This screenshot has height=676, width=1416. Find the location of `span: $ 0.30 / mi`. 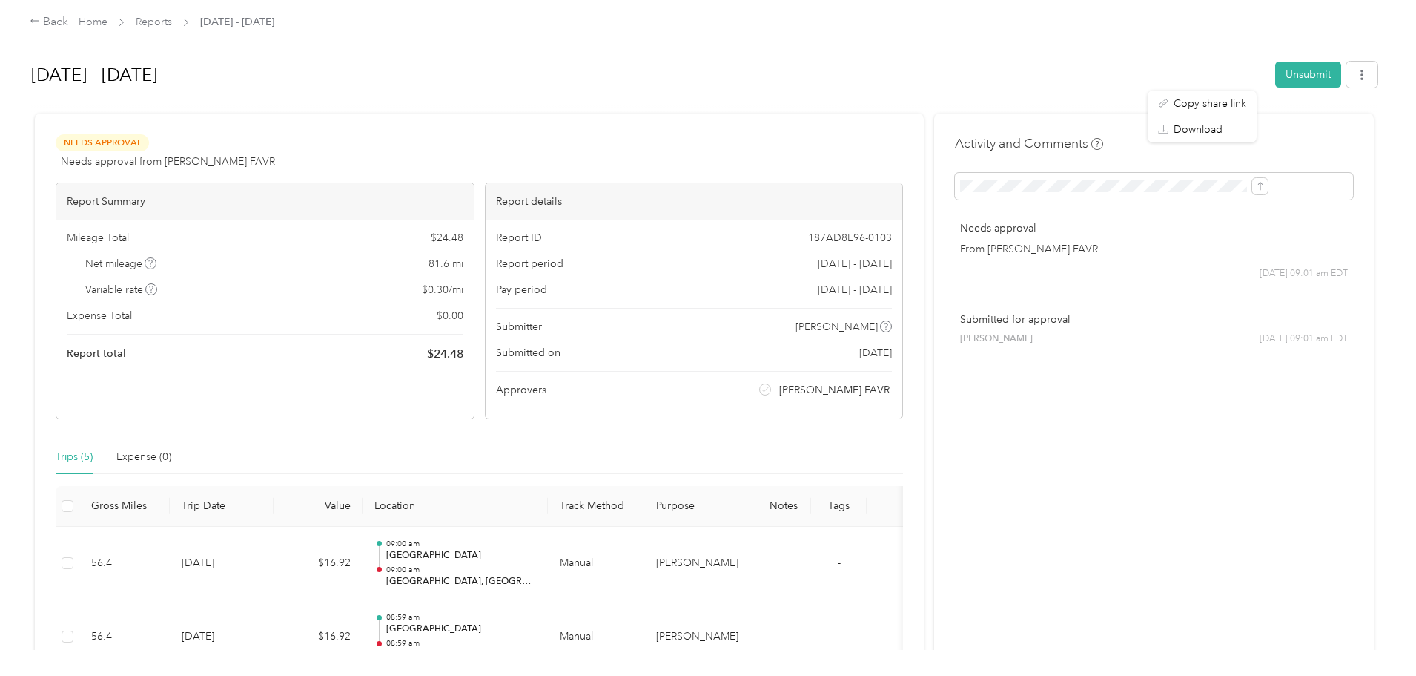

span: $ 0.30 / mi is located at coordinates (443, 289).